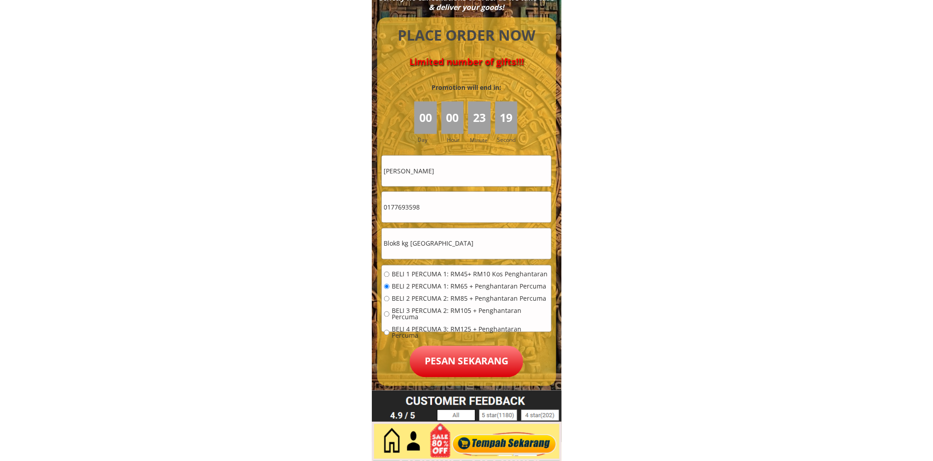 This screenshot has height=461, width=933. Describe the element at coordinates (466, 362) in the screenshot. I see `p: Pesan sekarang` at that location.